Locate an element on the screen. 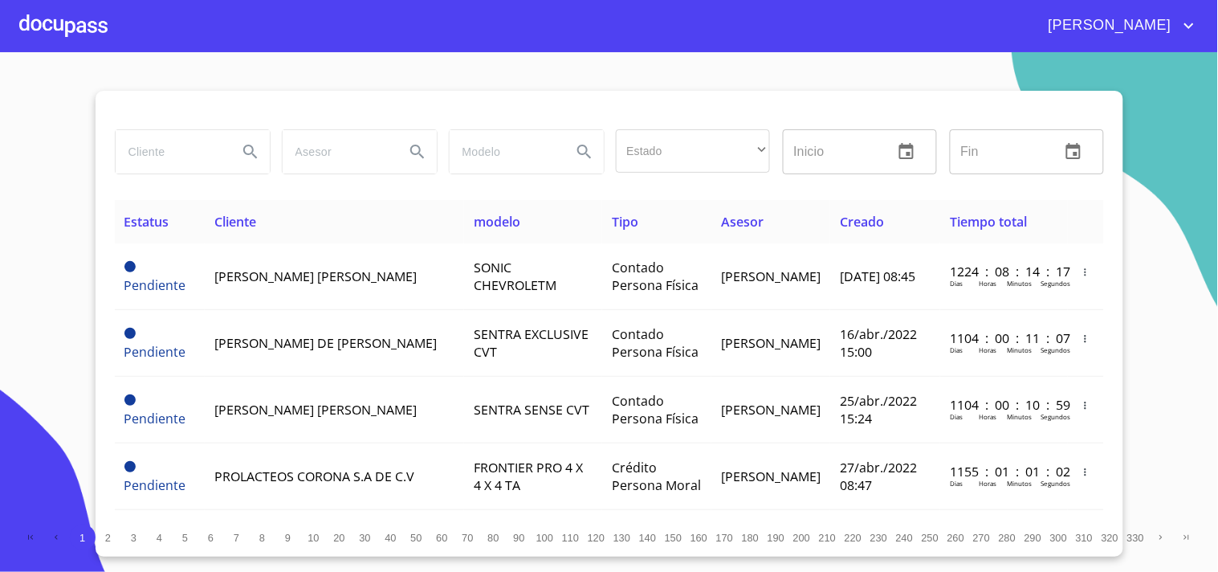 This screenshot has width=1218, height=572. span: Estatus is located at coordinates (147, 222).